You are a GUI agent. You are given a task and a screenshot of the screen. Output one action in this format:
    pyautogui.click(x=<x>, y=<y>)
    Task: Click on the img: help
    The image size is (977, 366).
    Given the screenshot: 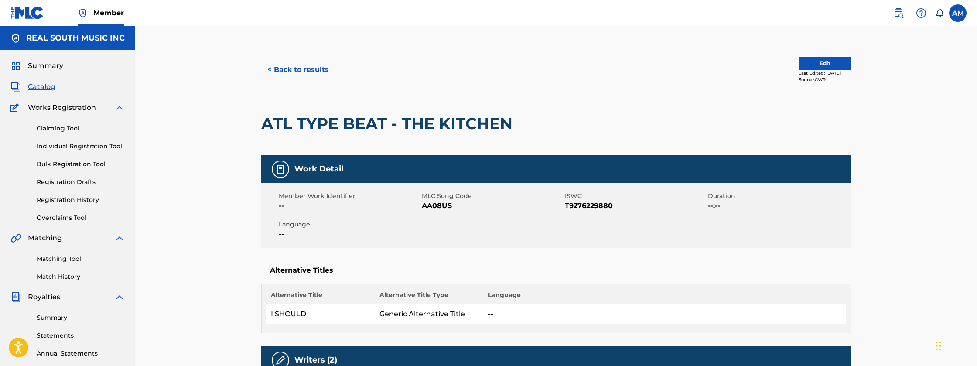 What is the action you would take?
    pyautogui.click(x=921, y=13)
    